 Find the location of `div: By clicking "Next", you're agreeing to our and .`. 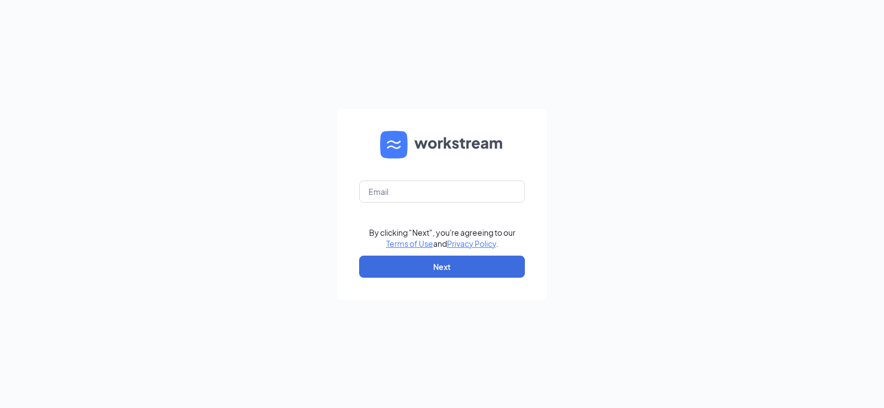

div: By clicking "Next", you're agreeing to our and . is located at coordinates (442, 238).